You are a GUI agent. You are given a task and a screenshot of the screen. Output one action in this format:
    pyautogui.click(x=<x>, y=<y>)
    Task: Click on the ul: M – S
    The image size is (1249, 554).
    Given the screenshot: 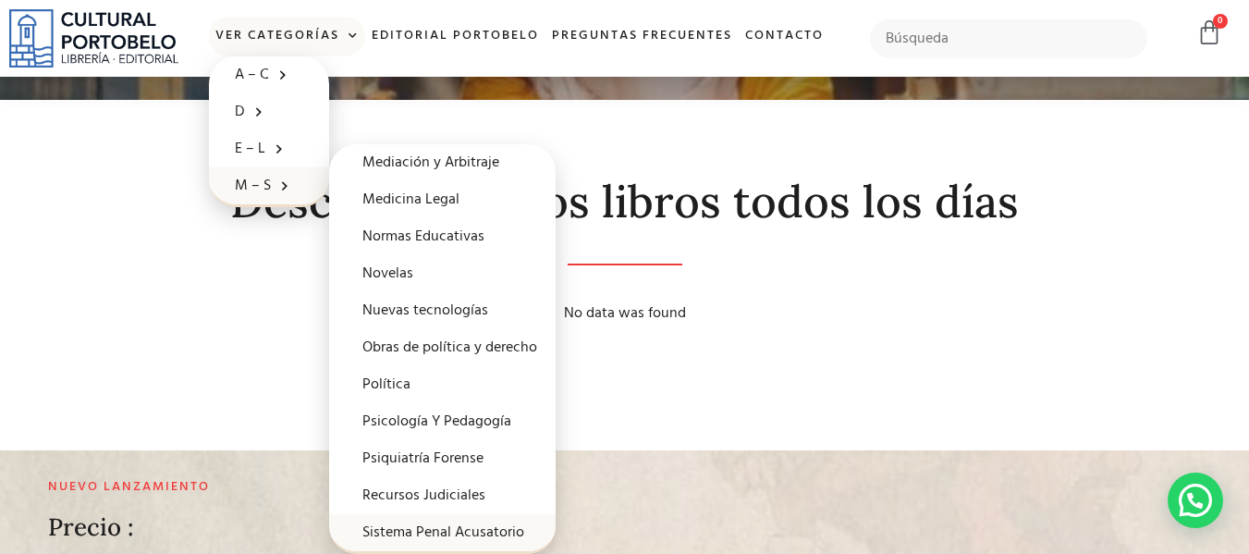 What is the action you would take?
    pyautogui.click(x=442, y=349)
    